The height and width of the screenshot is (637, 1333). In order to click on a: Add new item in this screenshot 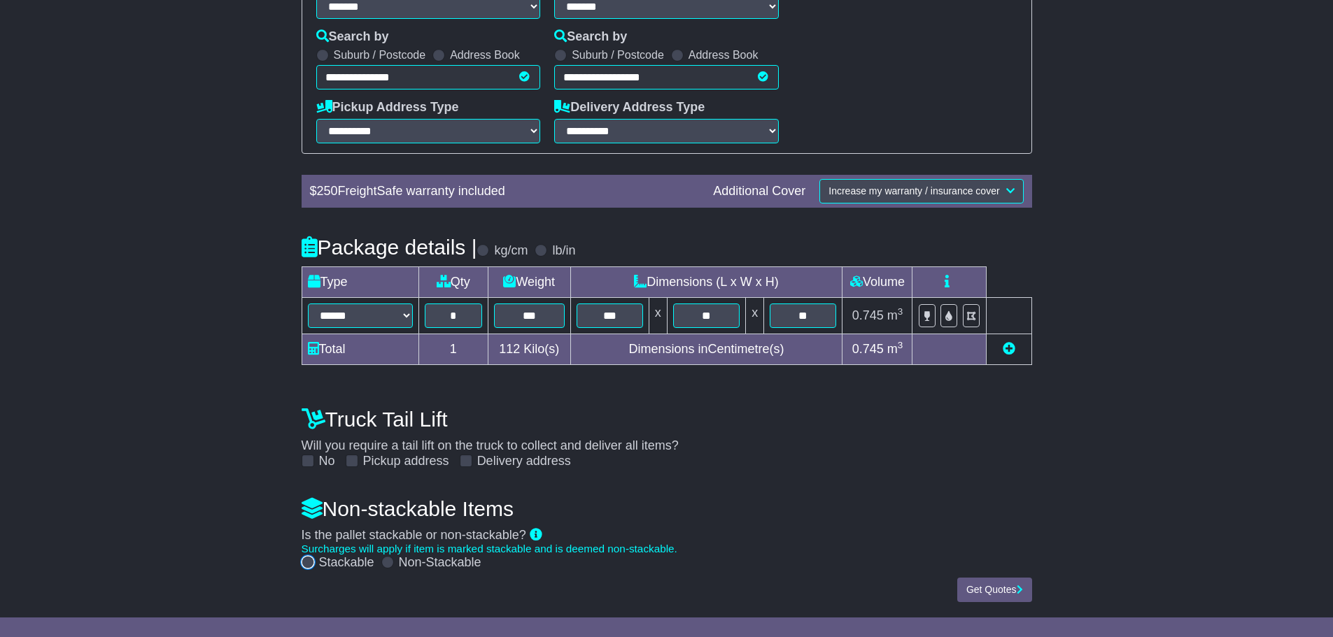, I will do `click(1009, 349)`.